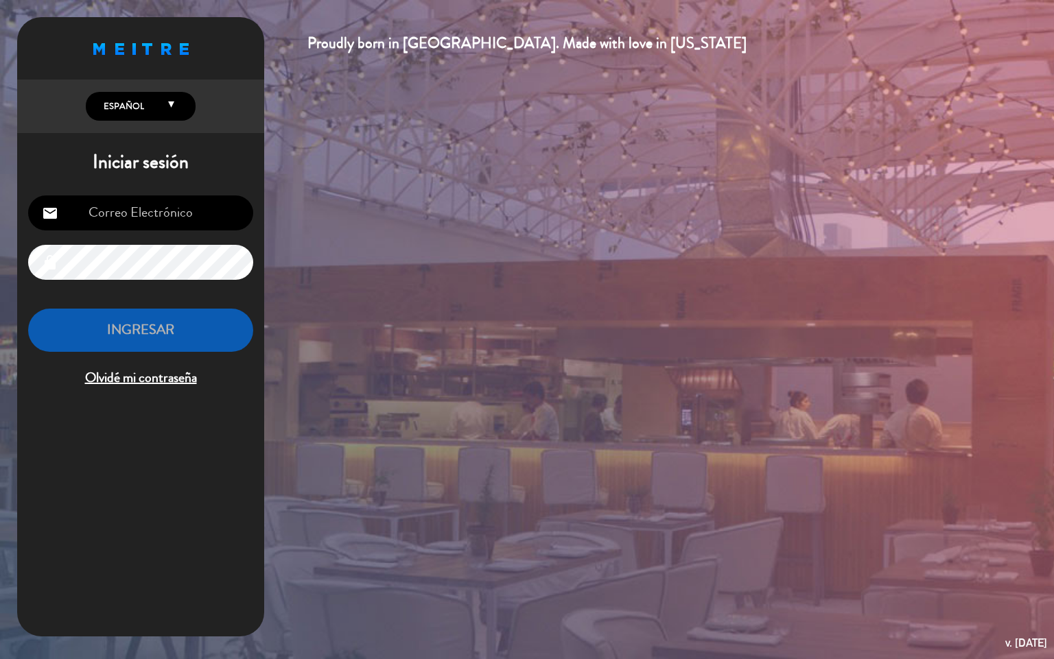 The image size is (1054, 659). I want to click on span: Español, so click(122, 106).